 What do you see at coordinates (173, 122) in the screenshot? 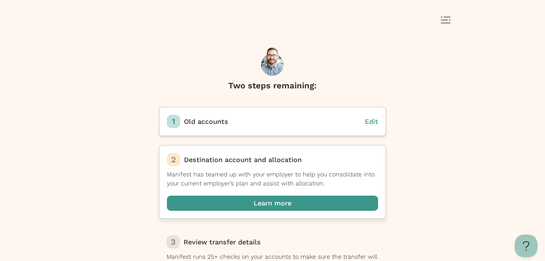
I see `p: 1` at bounding box center [173, 122].